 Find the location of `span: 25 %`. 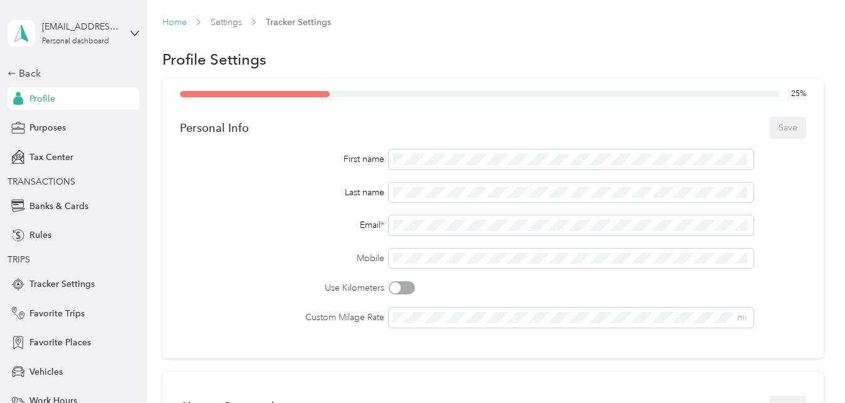

span: 25 % is located at coordinates (799, 94).